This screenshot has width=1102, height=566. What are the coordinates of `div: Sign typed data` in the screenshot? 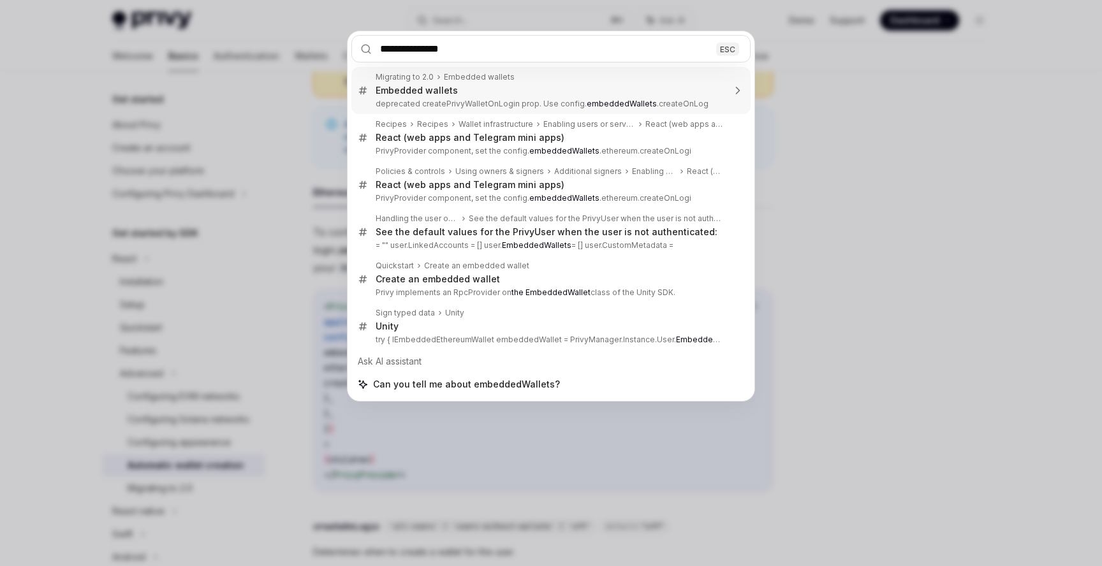 It's located at (405, 313).